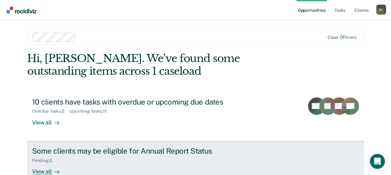  I want to click on a: 10 clients have tasks with overdue or upcoming due datesOverdue Tasks:2Upcoming Tasks:11View all, so click(195, 117).